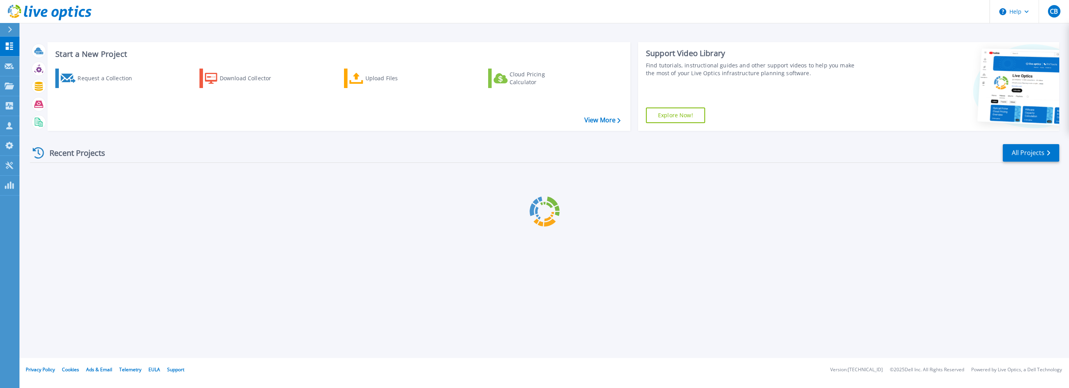  Describe the element at coordinates (251, 78) in the screenshot. I see `div: Download Collector` at that location.